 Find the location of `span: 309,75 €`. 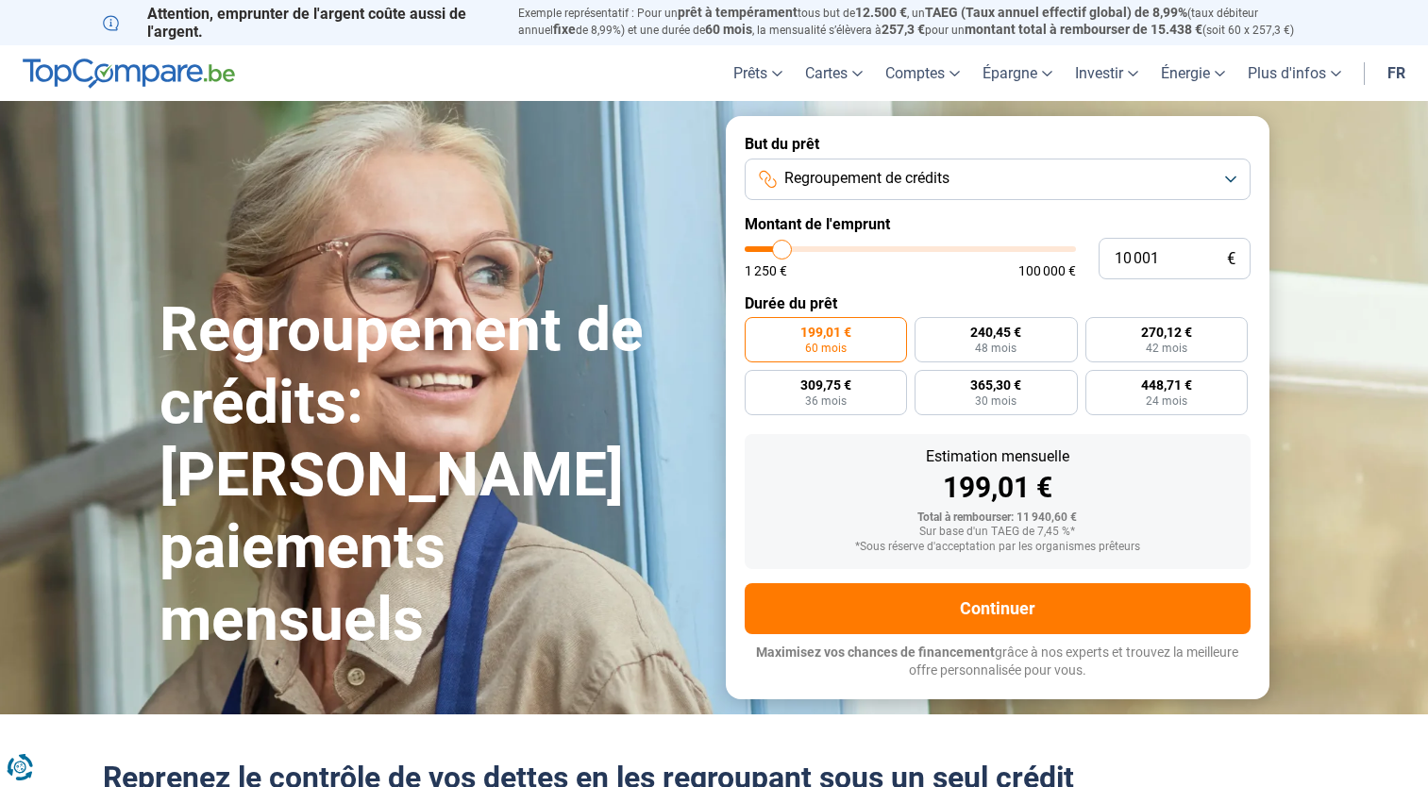

span: 309,75 € is located at coordinates (826, 385).